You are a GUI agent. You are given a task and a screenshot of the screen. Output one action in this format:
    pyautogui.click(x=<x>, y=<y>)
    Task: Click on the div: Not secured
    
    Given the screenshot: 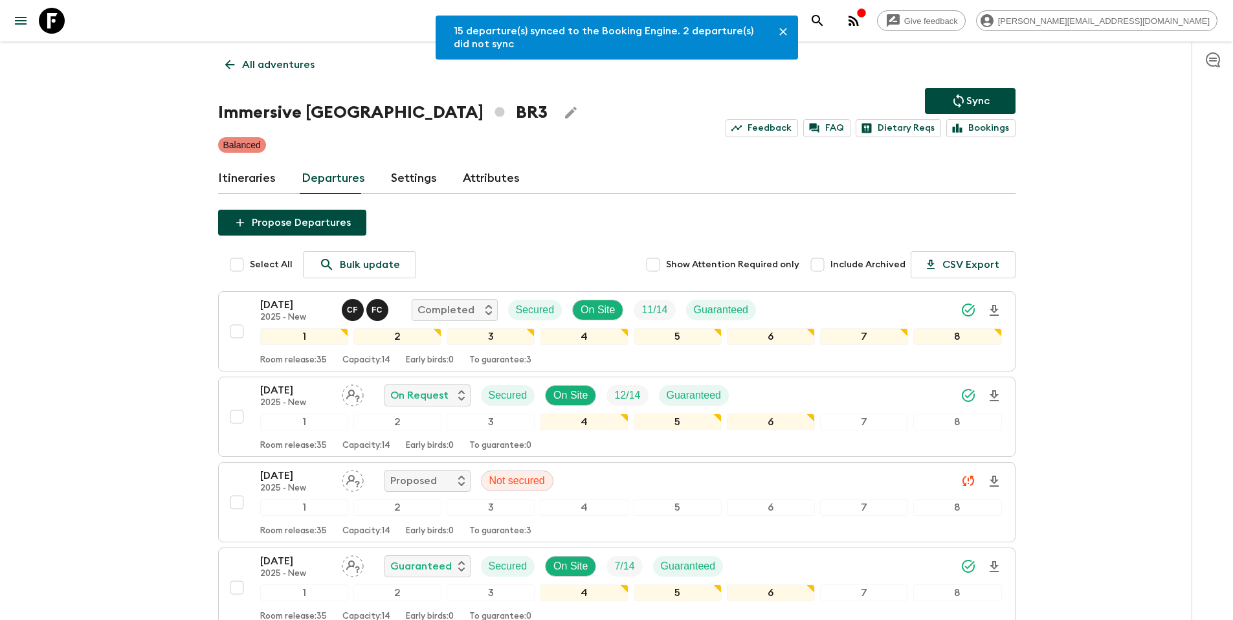 What is the action you would take?
    pyautogui.click(x=517, y=481)
    